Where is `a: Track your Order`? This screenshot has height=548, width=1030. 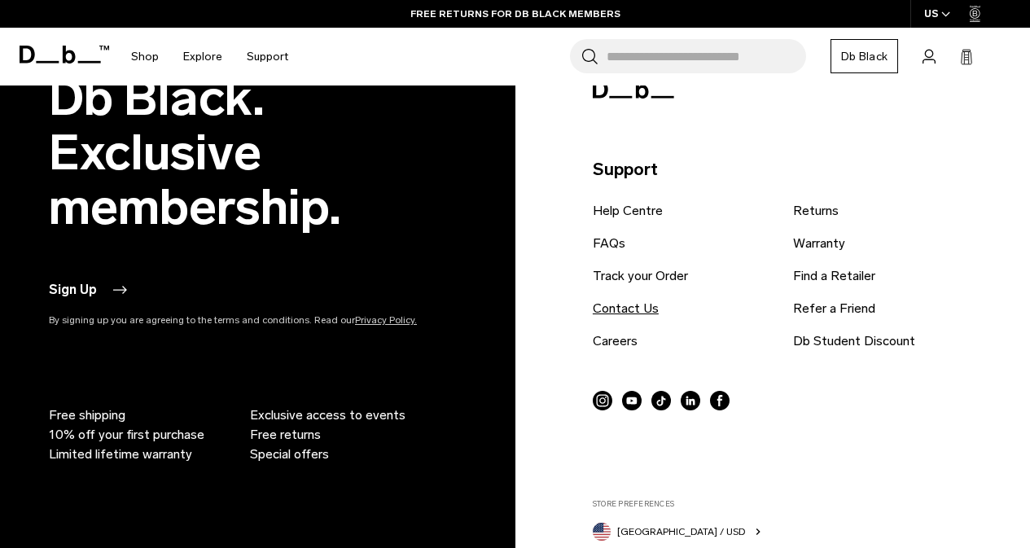
a: Track your Order is located at coordinates (640, 276).